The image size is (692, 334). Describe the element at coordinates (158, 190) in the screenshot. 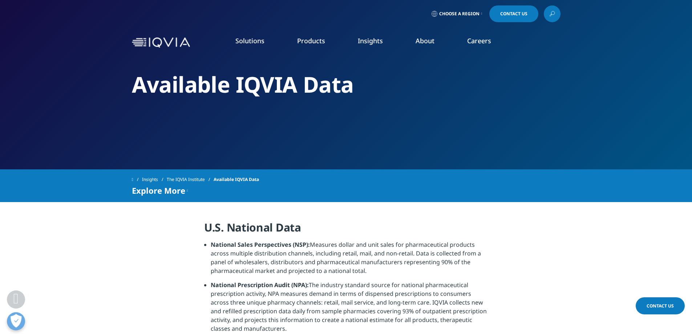

I see `span: Explore More` at that location.